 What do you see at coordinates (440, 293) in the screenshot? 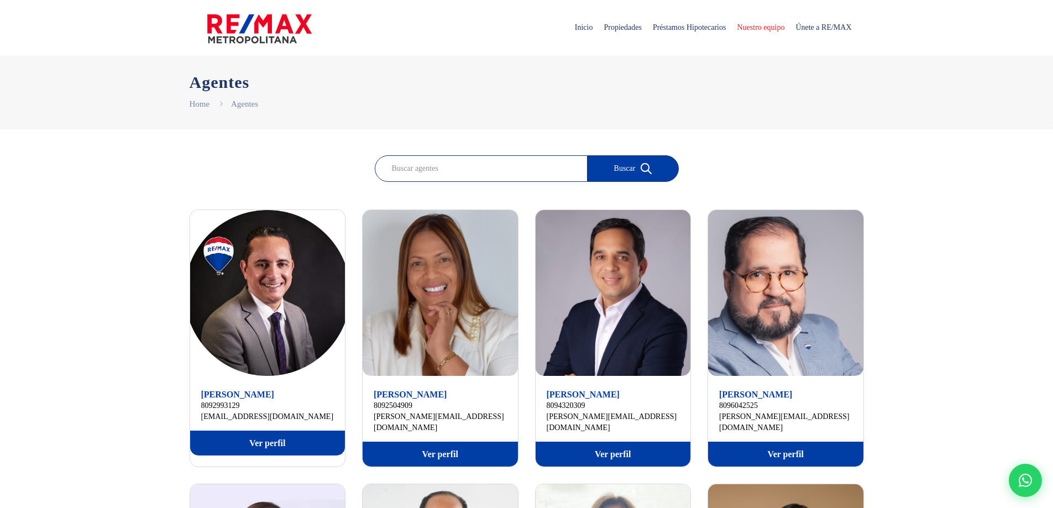
I see `img: Aida Franco` at bounding box center [440, 293].